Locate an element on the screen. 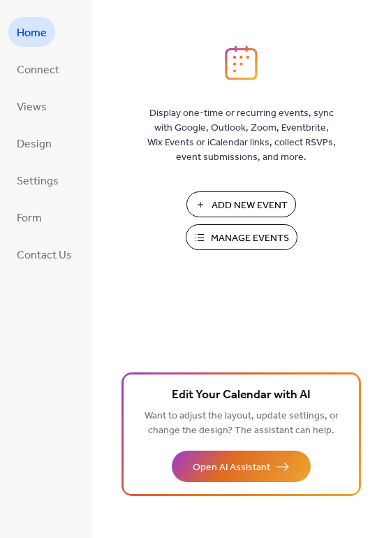  span: Manage Events is located at coordinates (250, 238).